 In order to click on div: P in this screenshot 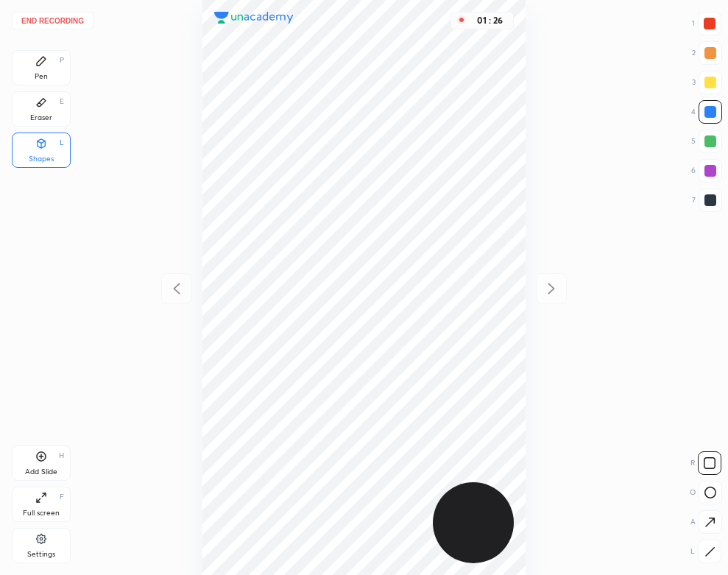, I will do `click(62, 60)`.